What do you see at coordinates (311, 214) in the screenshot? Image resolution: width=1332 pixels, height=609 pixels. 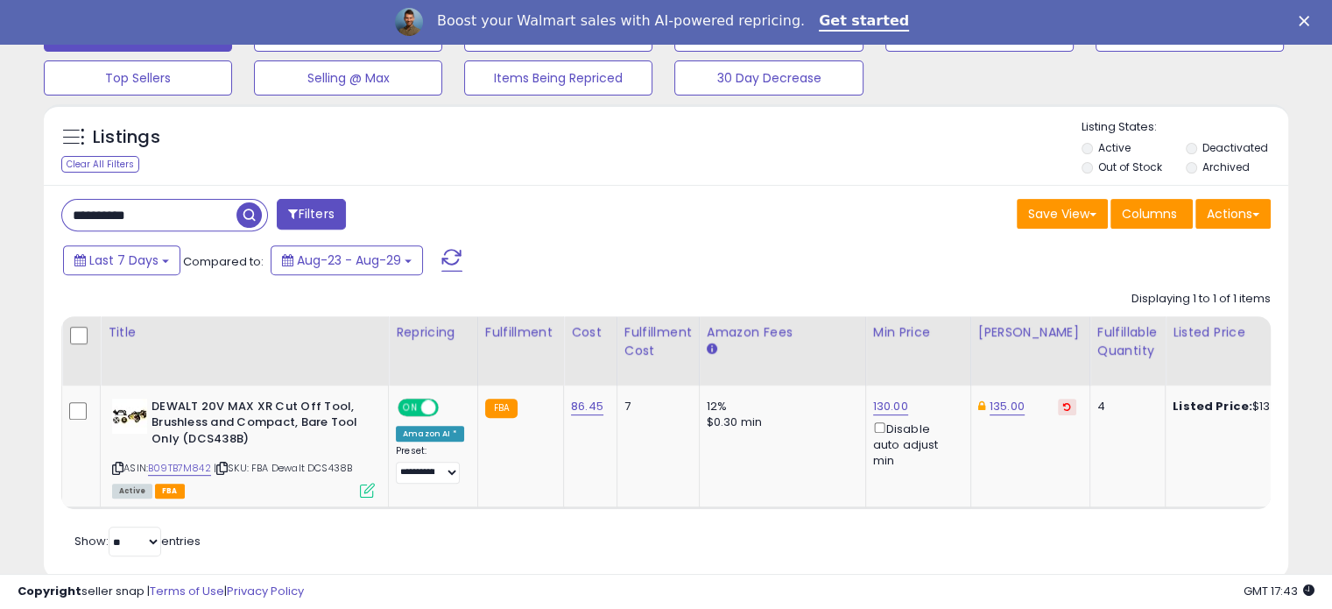 I see `button: Filters` at bounding box center [311, 214].